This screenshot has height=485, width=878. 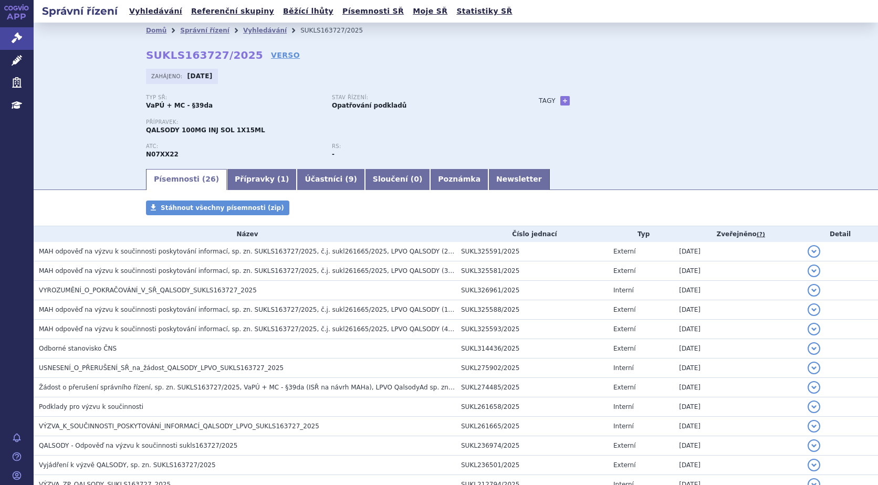 I want to click on p: ATC:, so click(x=234, y=147).